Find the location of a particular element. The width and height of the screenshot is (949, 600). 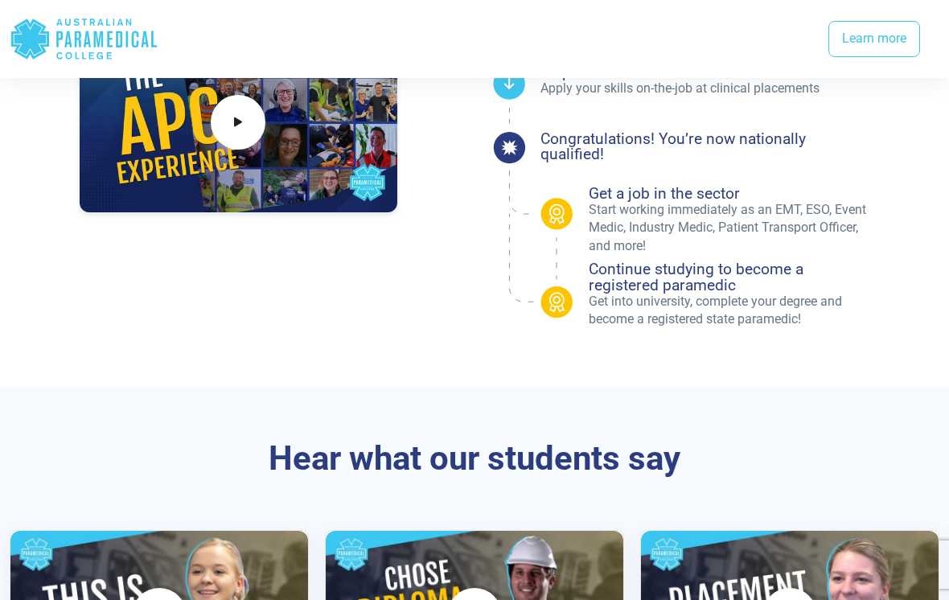

p: Apply your skills on-the-job at clinical placements is located at coordinates (704, 88).